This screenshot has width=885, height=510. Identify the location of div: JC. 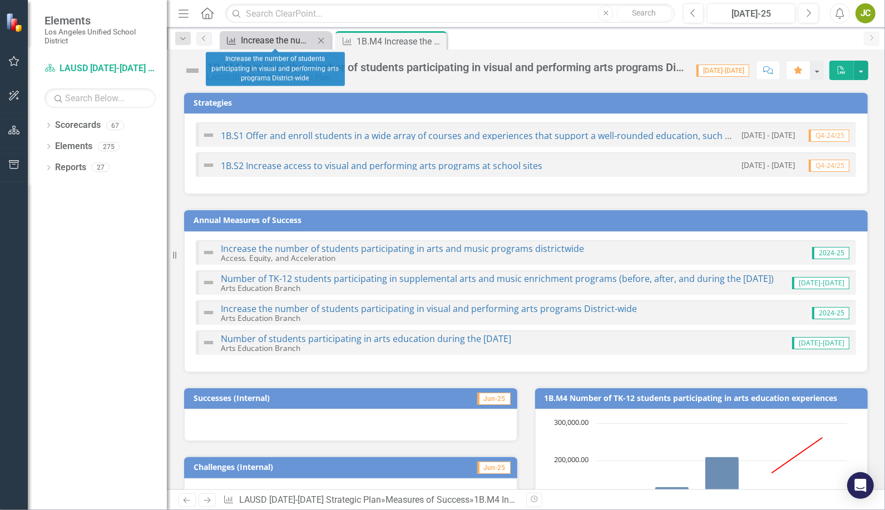
(866, 13).